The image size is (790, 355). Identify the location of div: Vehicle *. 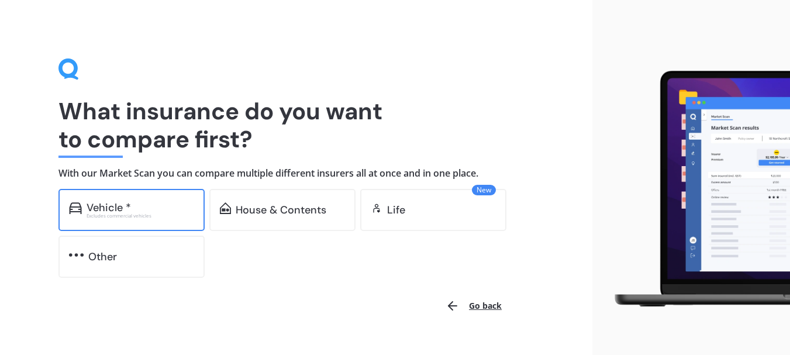
(109, 208).